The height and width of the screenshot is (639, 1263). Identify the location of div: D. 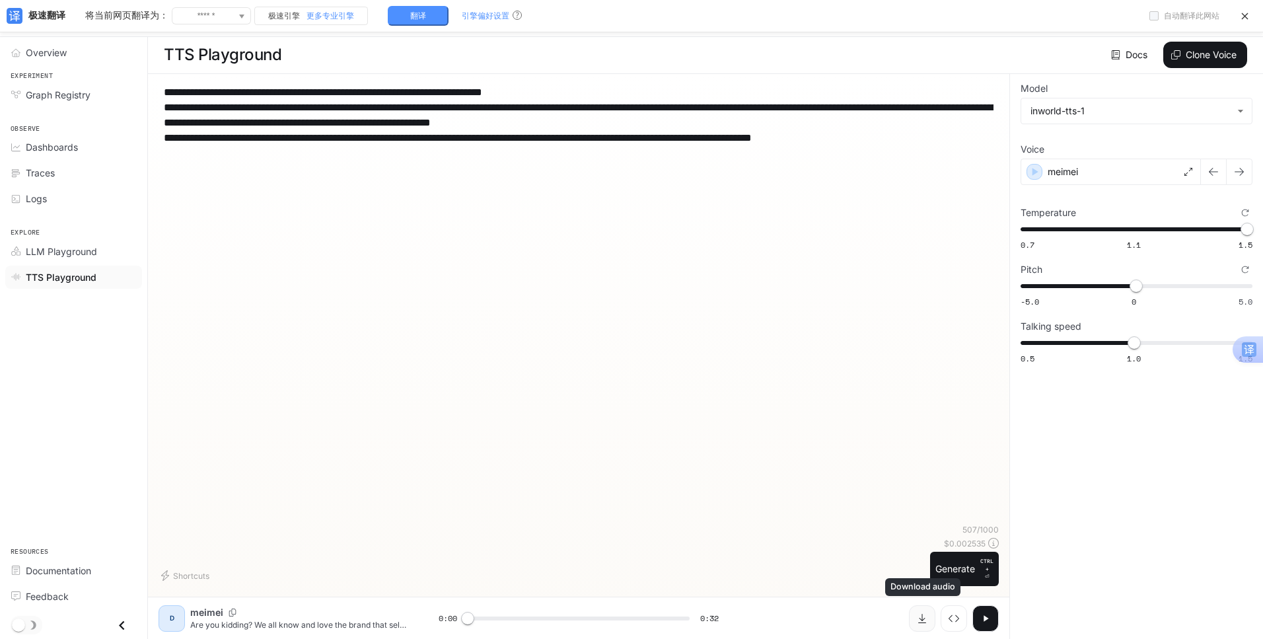
(172, 619).